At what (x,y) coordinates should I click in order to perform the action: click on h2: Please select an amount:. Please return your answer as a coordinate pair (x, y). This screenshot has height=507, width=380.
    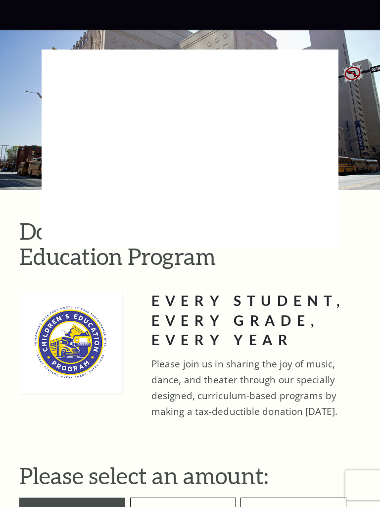
    Looking at the image, I should click on (190, 475).